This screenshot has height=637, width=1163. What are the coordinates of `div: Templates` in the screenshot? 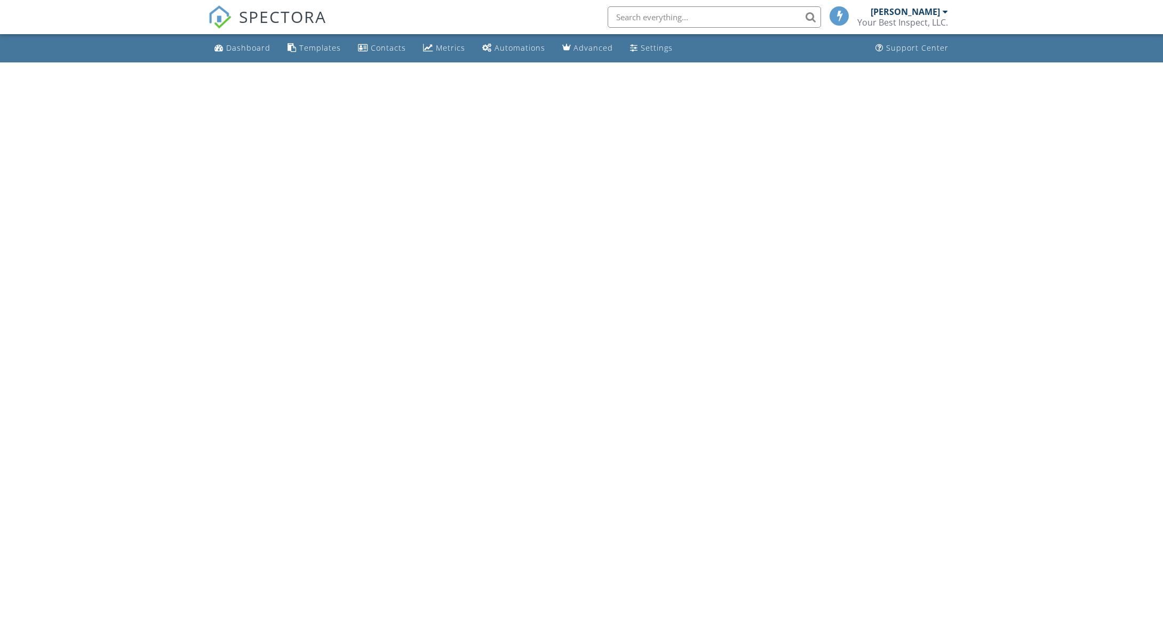 It's located at (320, 48).